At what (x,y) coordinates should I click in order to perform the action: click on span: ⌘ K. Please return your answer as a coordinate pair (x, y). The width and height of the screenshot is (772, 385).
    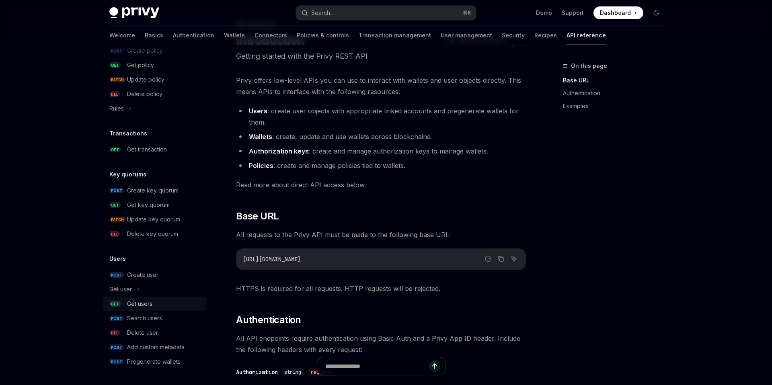
    Looking at the image, I should click on (467, 13).